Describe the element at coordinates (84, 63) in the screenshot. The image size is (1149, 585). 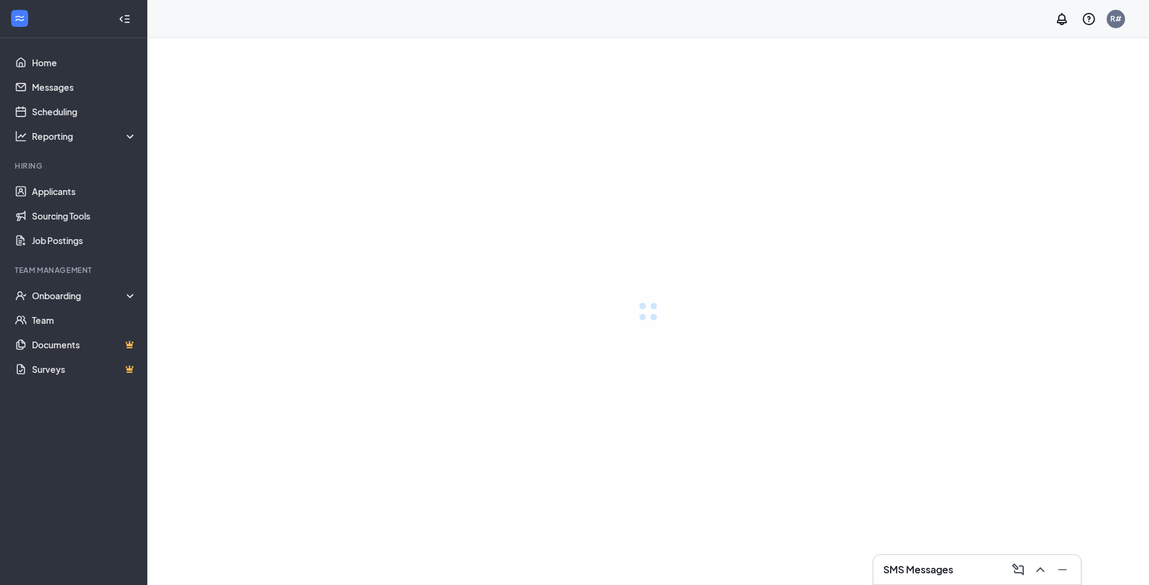
I see `a: Home` at that location.